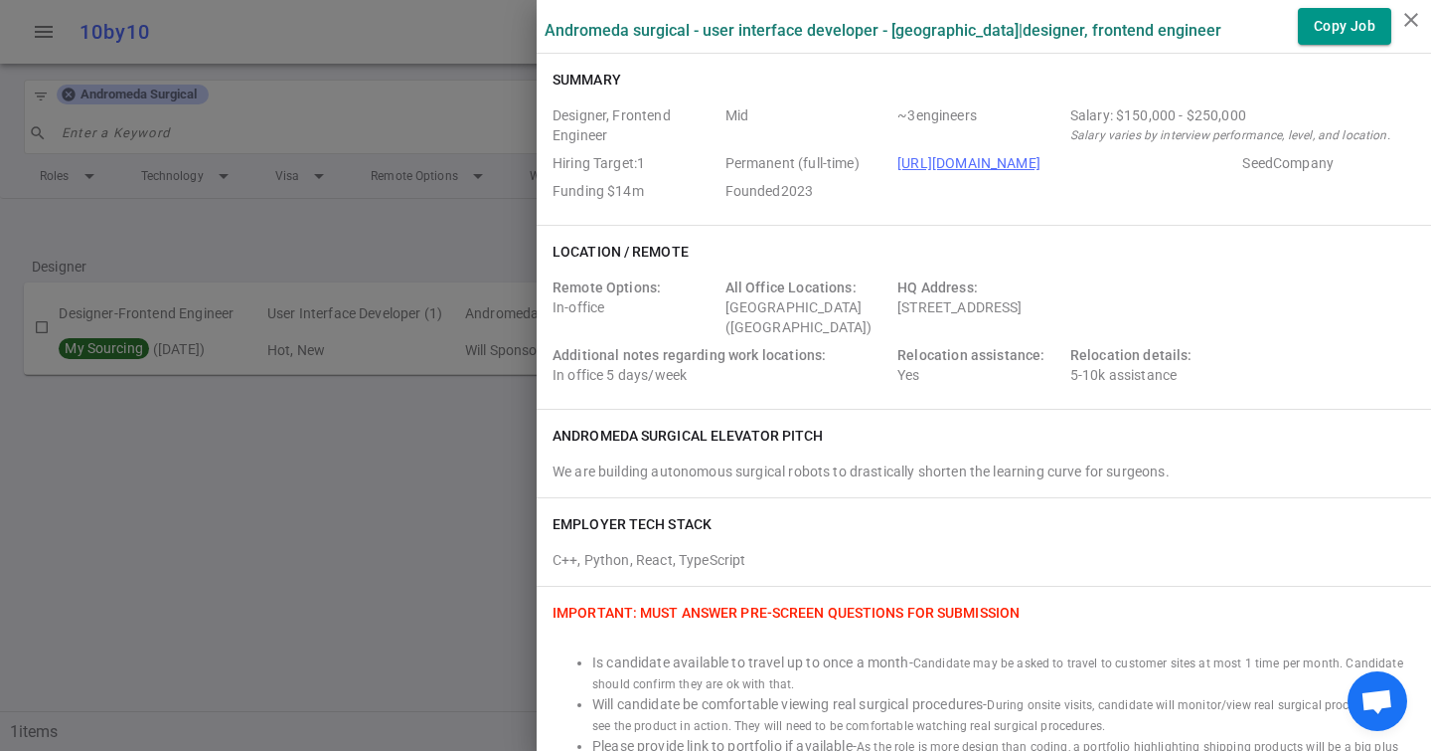  Describe the element at coordinates (620, 252) in the screenshot. I see `h6: Location / Remote` at that location.